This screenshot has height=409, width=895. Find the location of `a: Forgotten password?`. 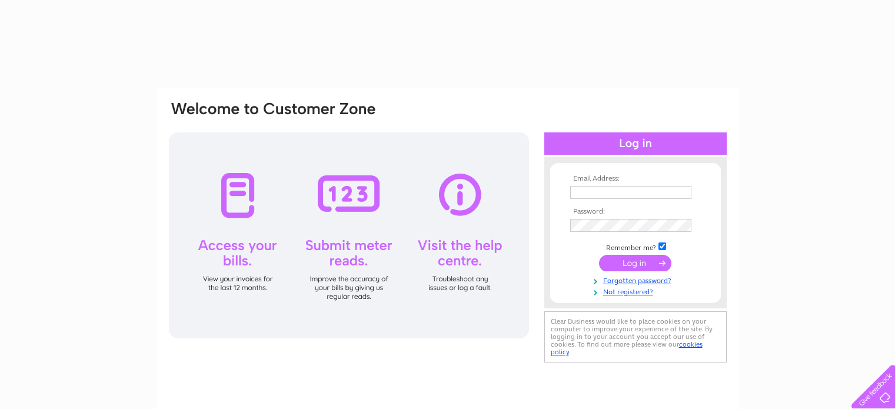

a: Forgotten password? is located at coordinates (637, 280).